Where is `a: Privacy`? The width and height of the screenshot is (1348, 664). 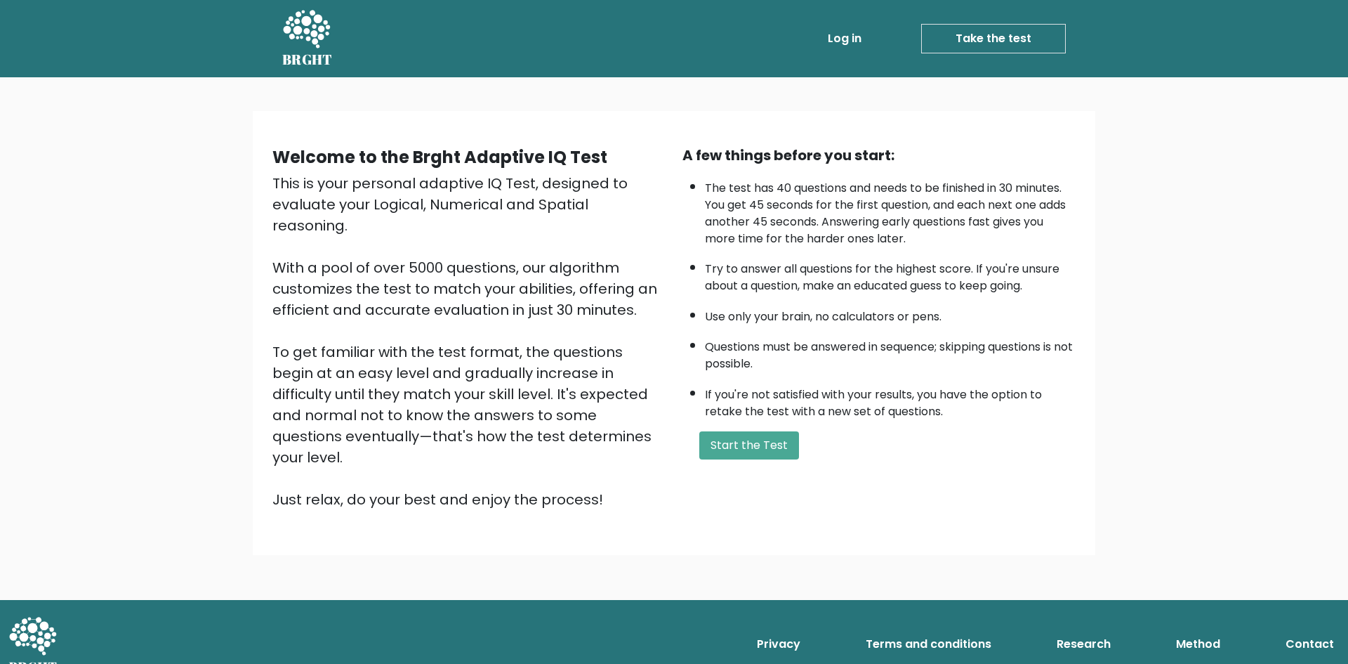
a: Privacy is located at coordinates (779, 644).